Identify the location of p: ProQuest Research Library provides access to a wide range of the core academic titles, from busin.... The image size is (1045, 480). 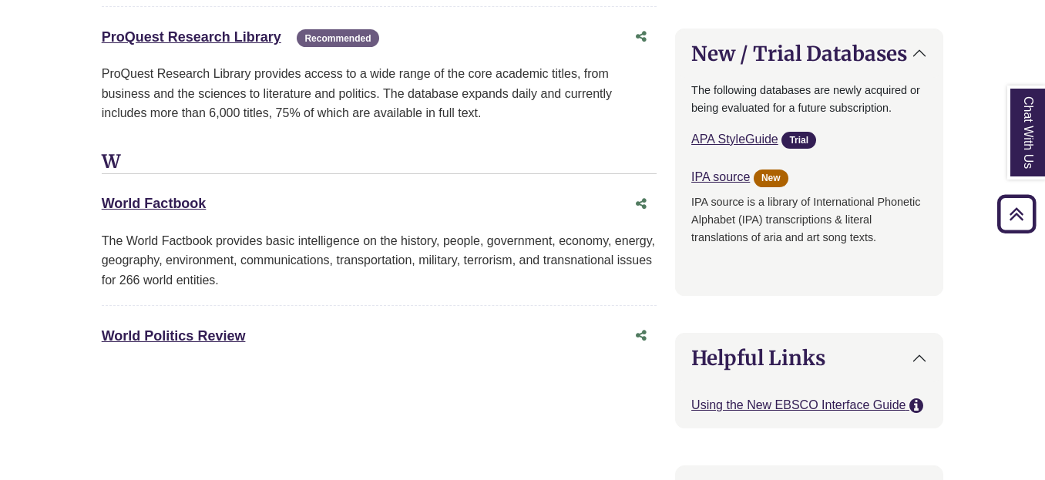
(379, 93).